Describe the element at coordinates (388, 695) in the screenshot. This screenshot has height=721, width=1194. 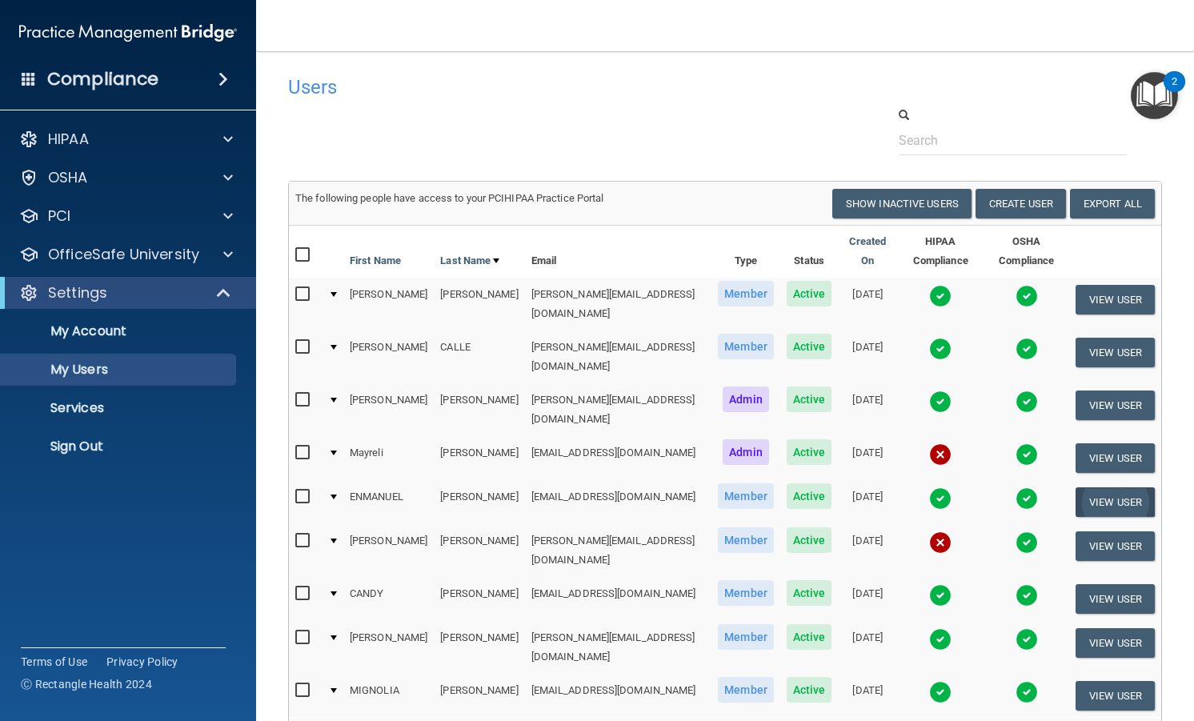
I see `td: MIGNOLIA` at that location.